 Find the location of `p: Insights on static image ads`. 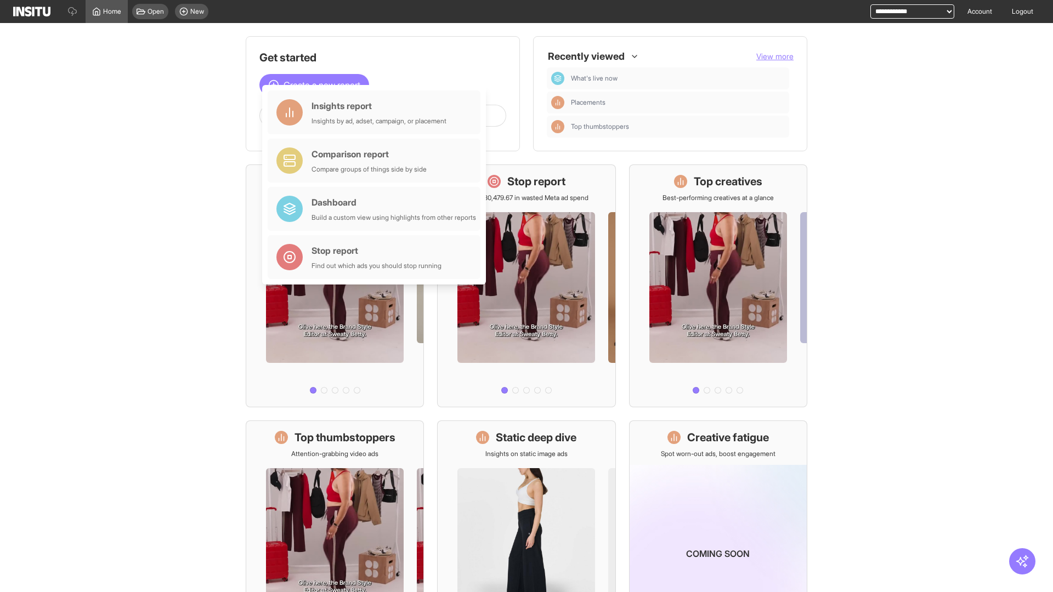

p: Insights on static image ads is located at coordinates (527, 454).